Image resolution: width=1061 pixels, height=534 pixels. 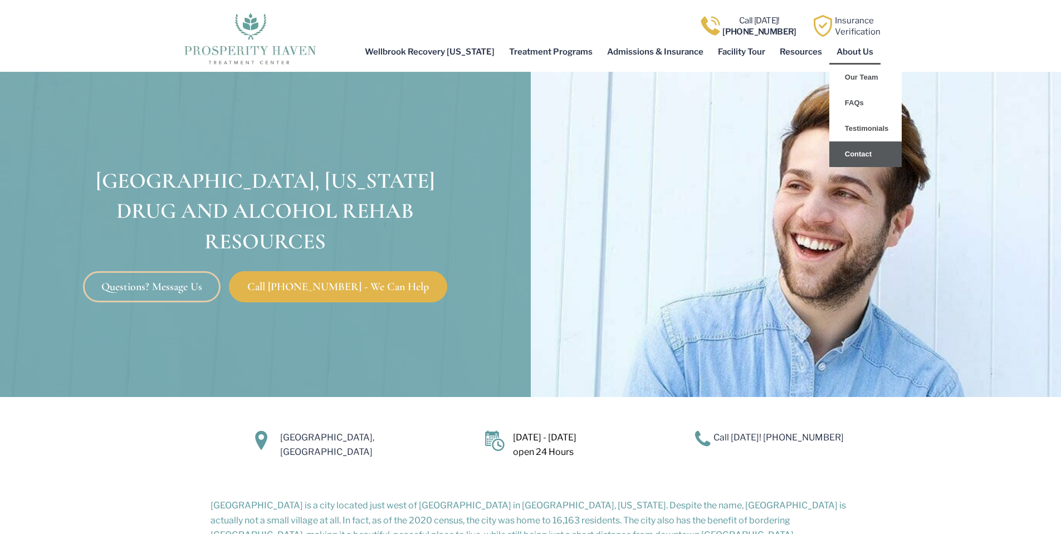 What do you see at coordinates (855, 52) in the screenshot?
I see `a: About Us` at bounding box center [855, 52].